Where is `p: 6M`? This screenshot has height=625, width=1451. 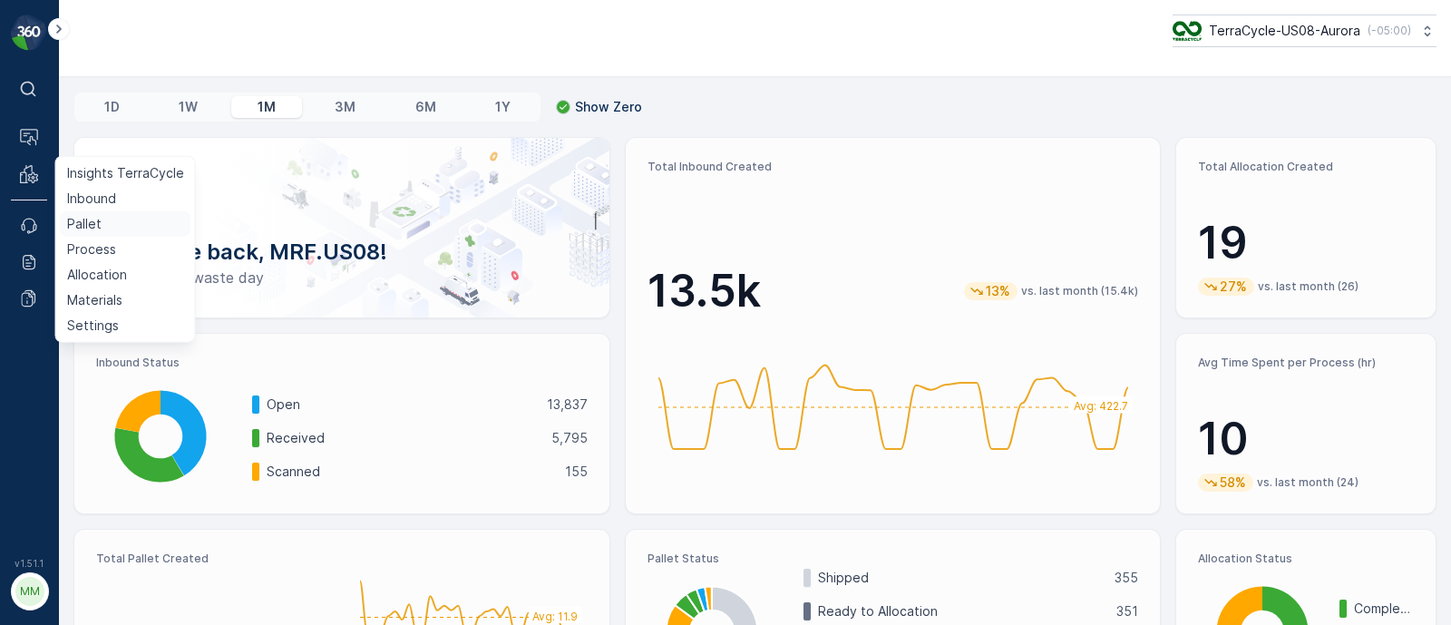 p: 6M is located at coordinates (425, 107).